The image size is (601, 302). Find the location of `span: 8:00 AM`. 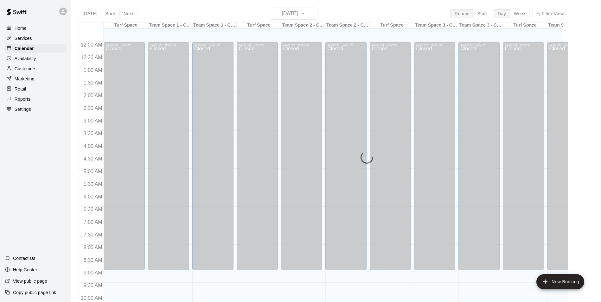

span: 8:00 AM is located at coordinates (93, 247).